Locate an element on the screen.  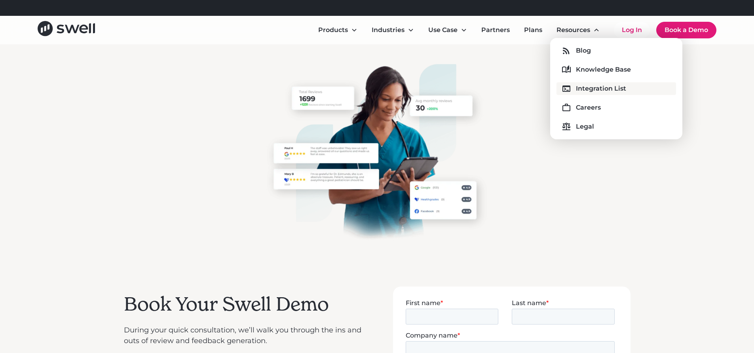
div: Blog is located at coordinates (583, 51).